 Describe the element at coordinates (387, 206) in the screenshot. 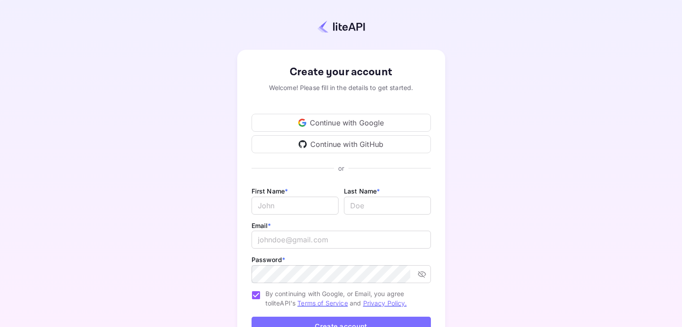

I see `input: Doe` at that location.